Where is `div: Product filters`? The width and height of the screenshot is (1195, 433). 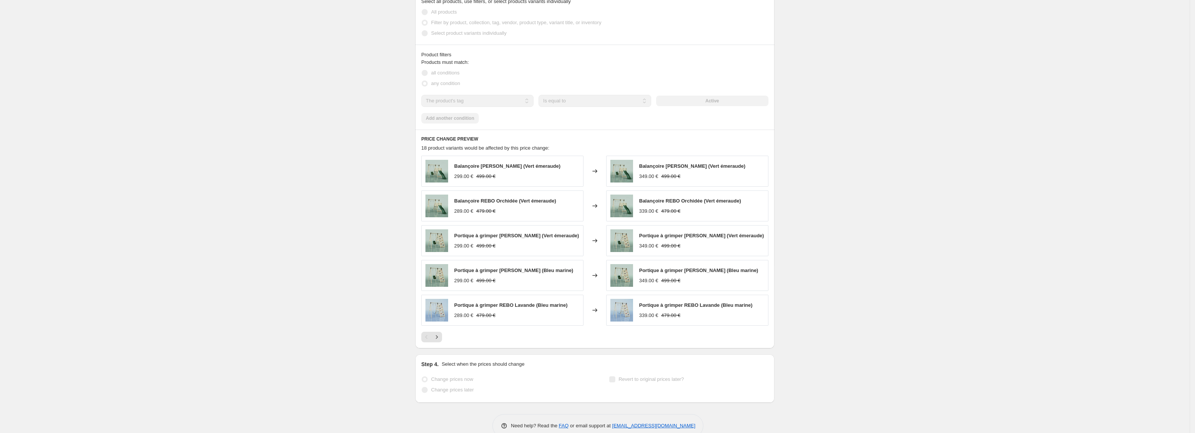 div: Product filters is located at coordinates (595, 55).